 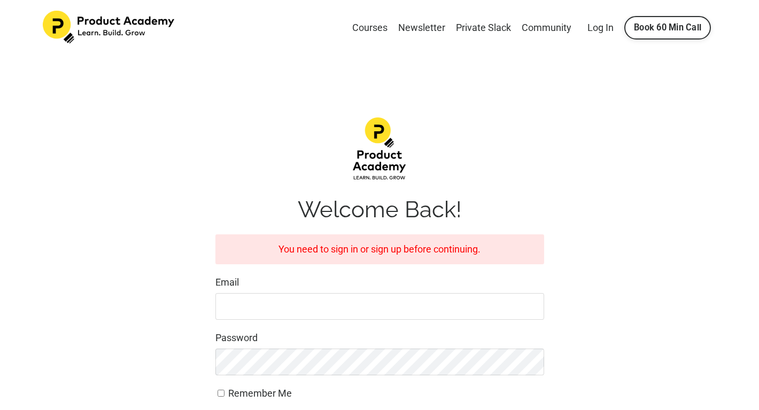 I want to click on a: Newsletter, so click(x=422, y=28).